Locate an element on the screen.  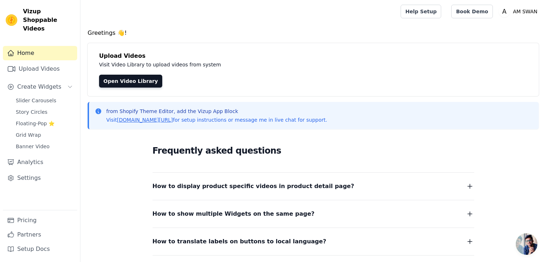
a: Slider Carousels is located at coordinates (44, 100).